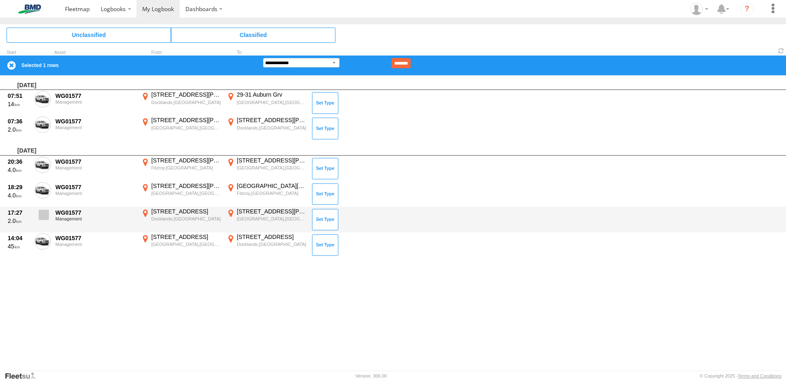 The width and height of the screenshot is (786, 380). What do you see at coordinates (699, 9) in the screenshot?
I see `div: Justine Paragreen` at bounding box center [699, 9].